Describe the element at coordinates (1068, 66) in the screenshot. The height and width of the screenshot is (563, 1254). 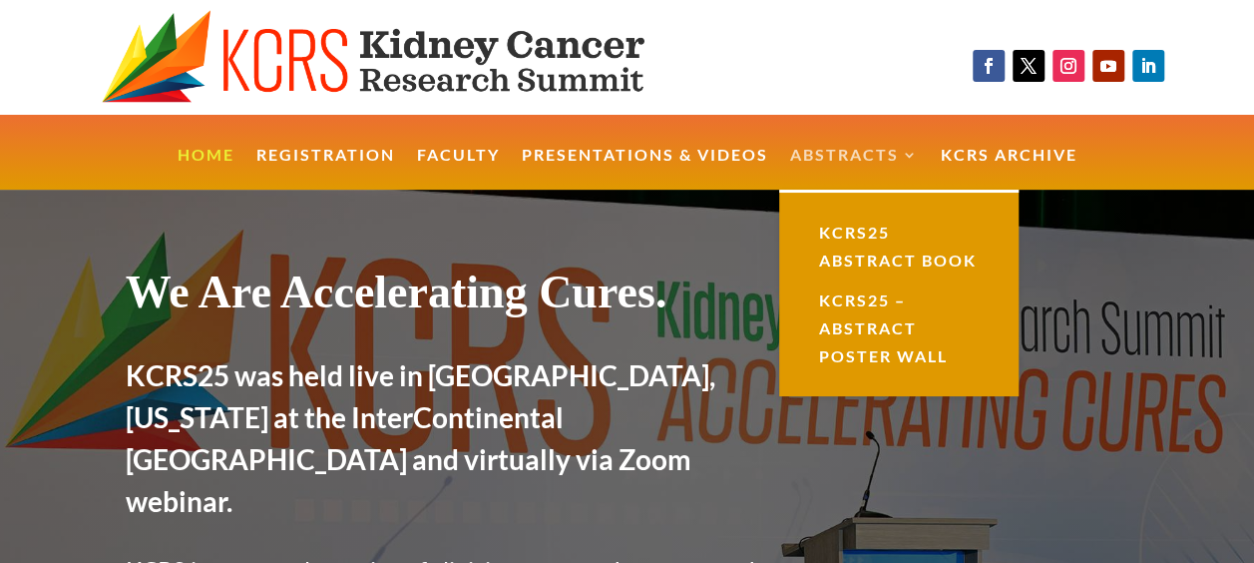
I see `a: Follow on Instagram` at that location.